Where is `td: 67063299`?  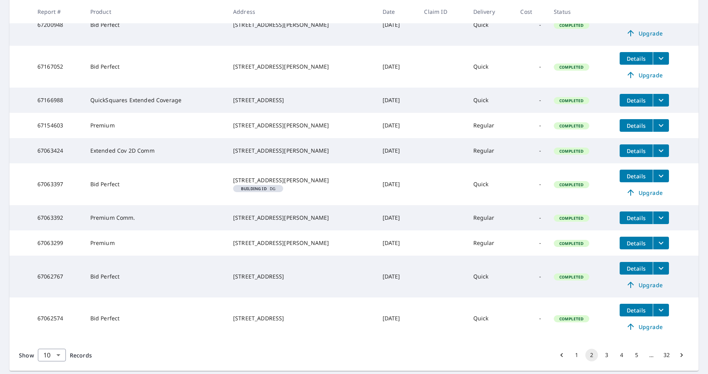 td: 67063299 is located at coordinates (58, 243).